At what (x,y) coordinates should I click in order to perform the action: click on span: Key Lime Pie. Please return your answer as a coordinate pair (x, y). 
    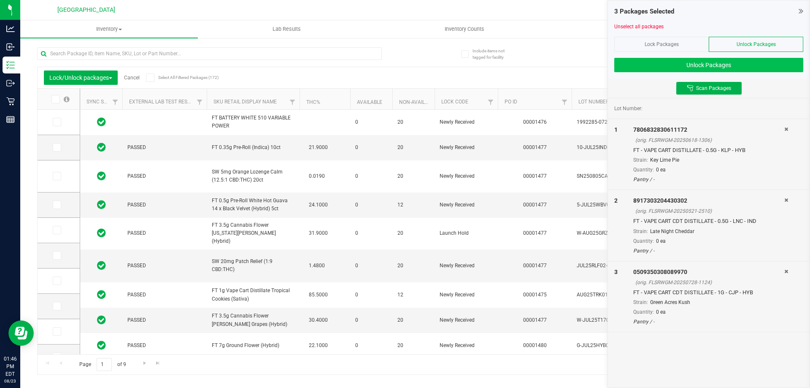
    Looking at the image, I should click on (664, 160).